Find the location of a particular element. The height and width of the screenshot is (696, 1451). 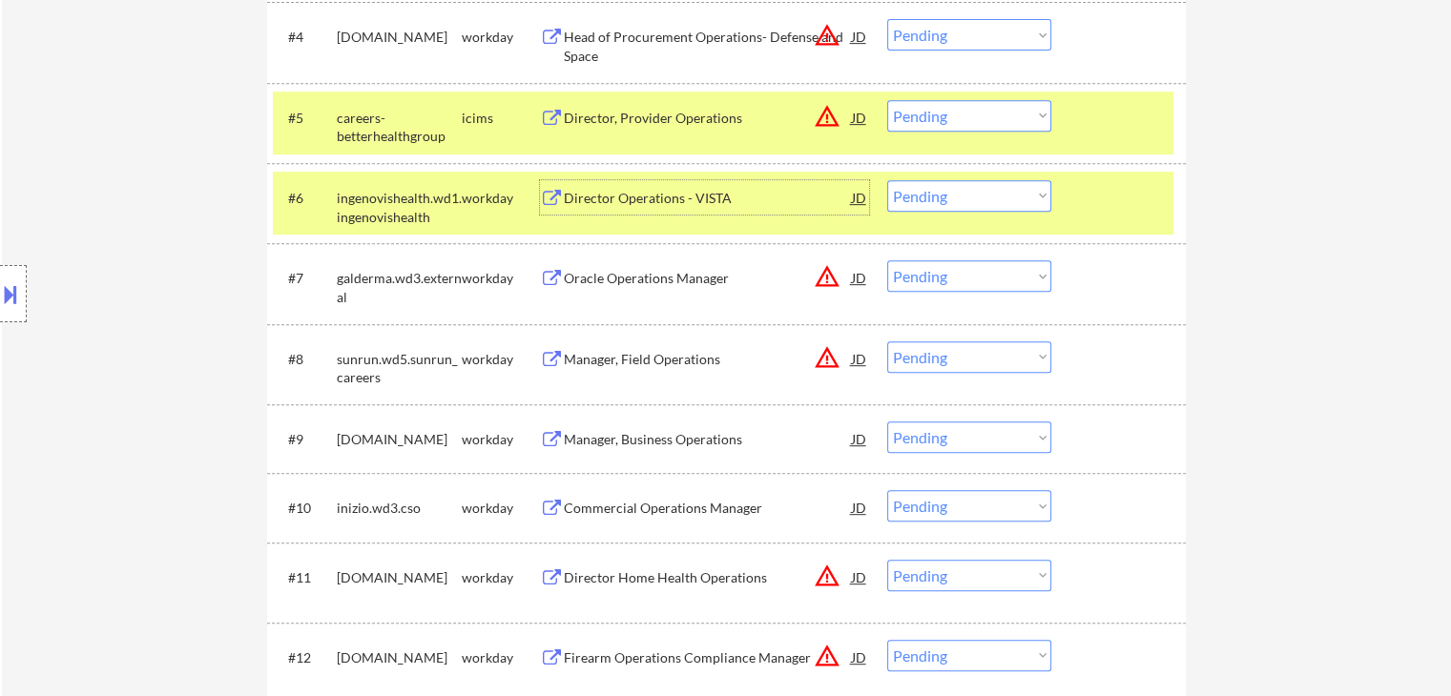

div: Manager, Business Operations is located at coordinates (708, 440).